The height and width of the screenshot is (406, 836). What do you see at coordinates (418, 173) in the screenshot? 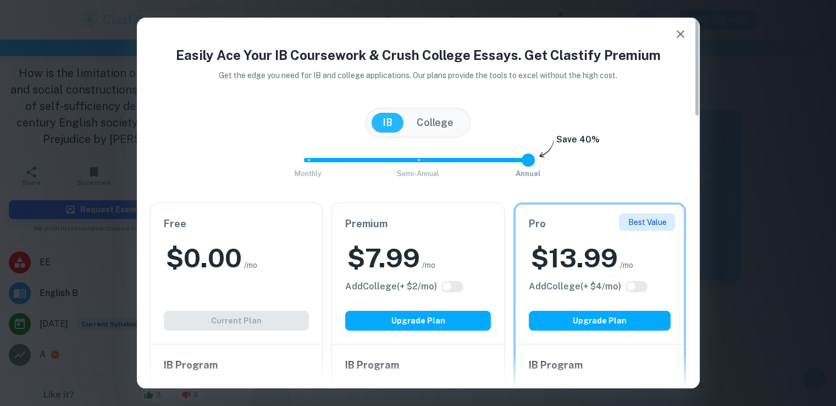
I see `span: Semi-Annual` at bounding box center [418, 173].